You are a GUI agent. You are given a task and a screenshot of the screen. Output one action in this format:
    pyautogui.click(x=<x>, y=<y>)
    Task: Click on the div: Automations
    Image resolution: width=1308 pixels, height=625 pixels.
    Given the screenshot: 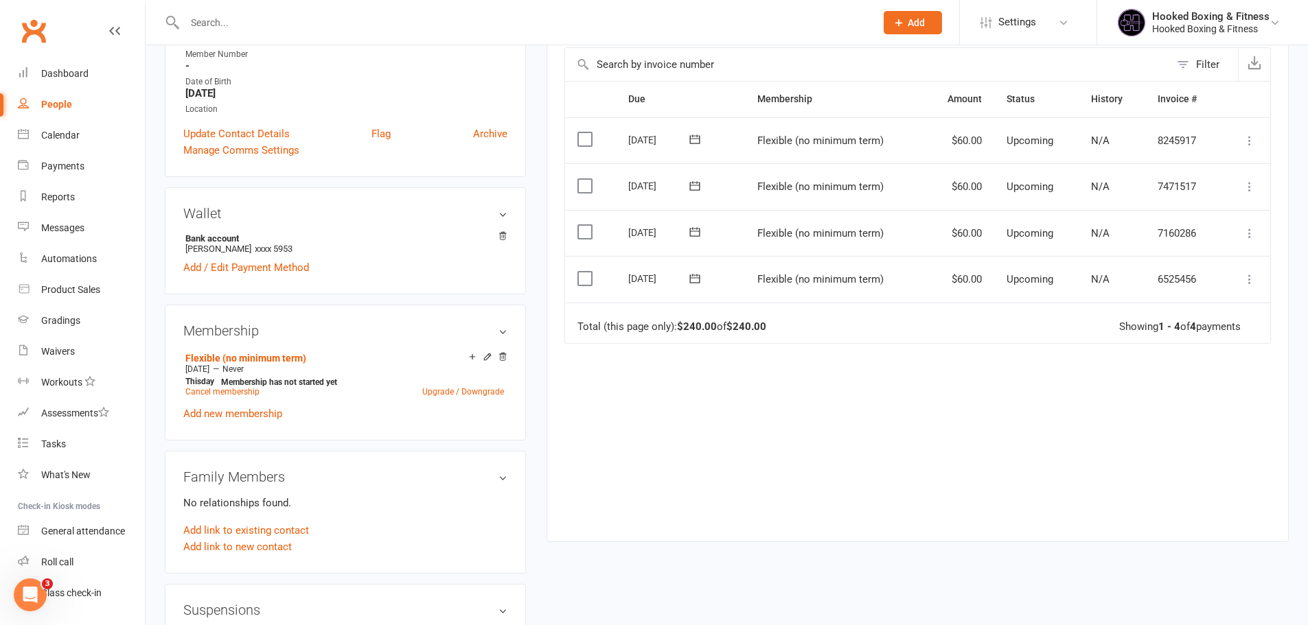 What is the action you would take?
    pyautogui.click(x=69, y=259)
    